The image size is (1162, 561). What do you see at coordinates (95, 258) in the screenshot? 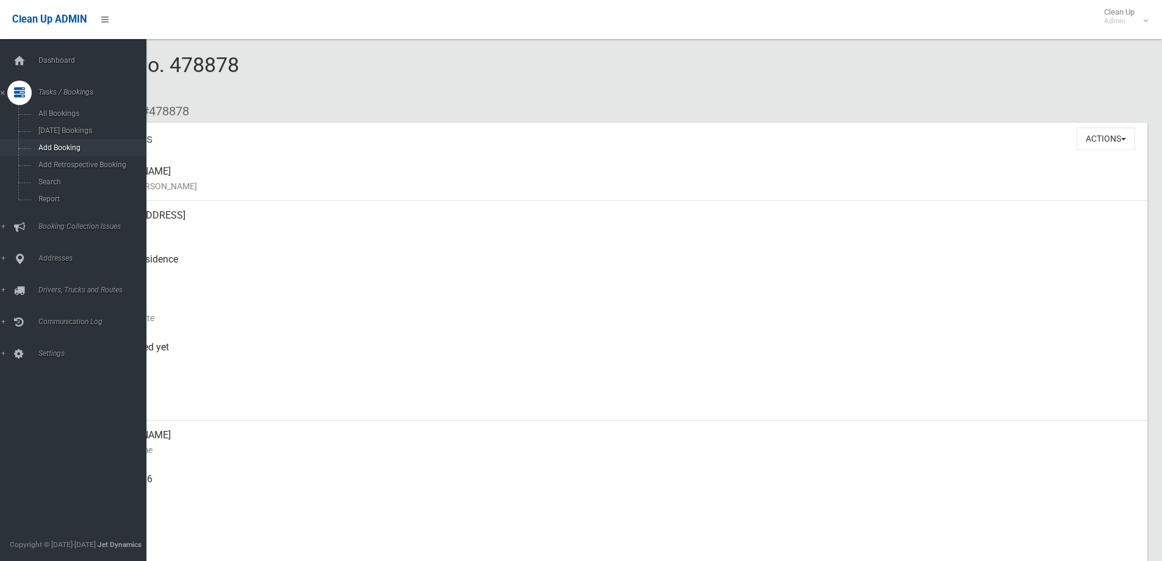
I see `span: Addresses` at bounding box center [95, 258].